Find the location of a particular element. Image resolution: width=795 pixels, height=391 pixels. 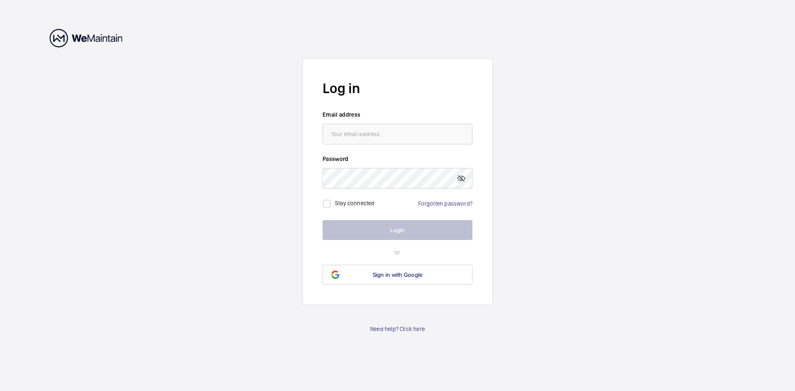

label: Stay connected is located at coordinates (355, 203).